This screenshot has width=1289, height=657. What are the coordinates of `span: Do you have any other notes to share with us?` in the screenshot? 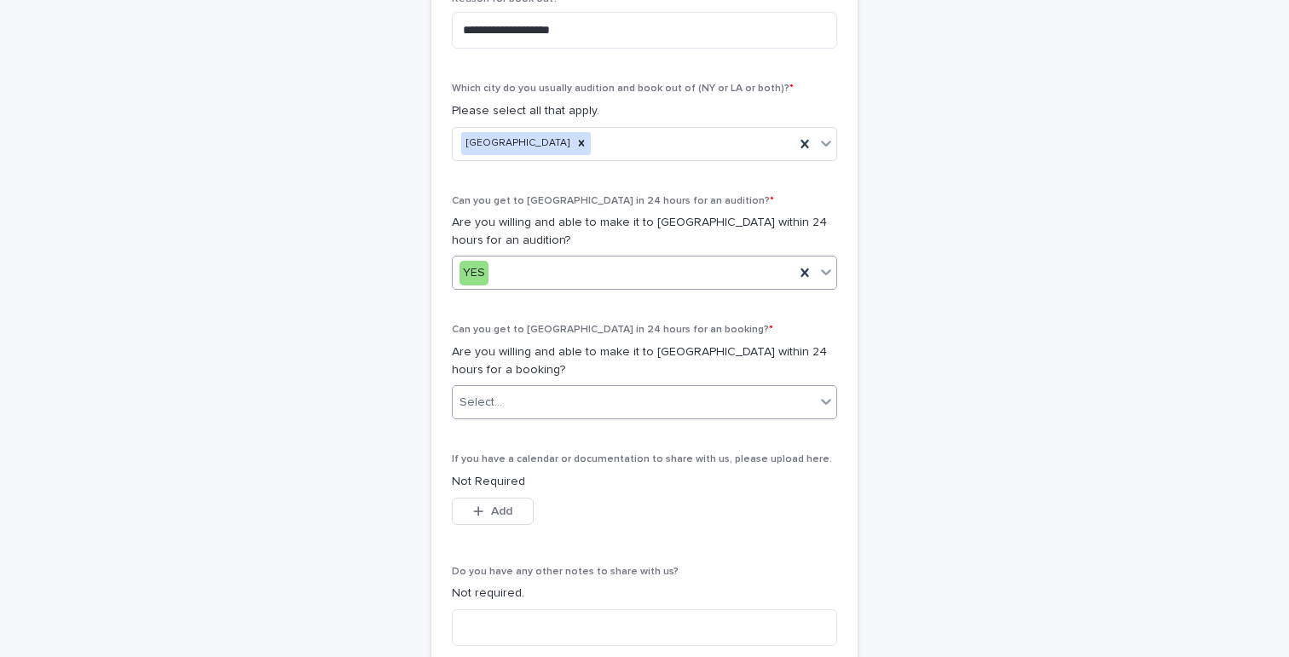 It's located at (565, 572).